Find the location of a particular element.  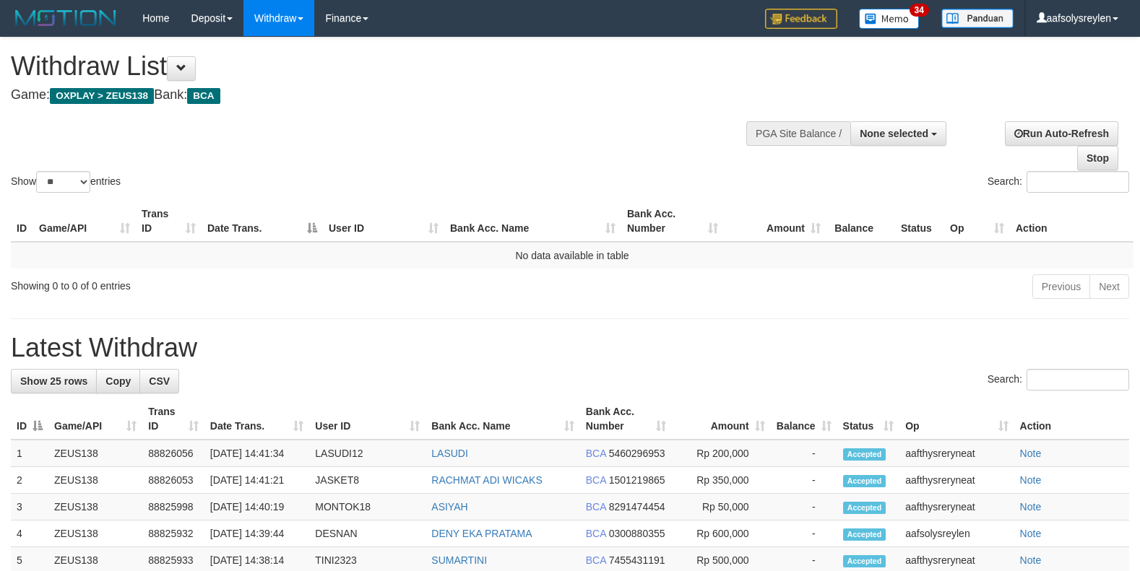

td: LASUDI12 is located at coordinates (367, 454).